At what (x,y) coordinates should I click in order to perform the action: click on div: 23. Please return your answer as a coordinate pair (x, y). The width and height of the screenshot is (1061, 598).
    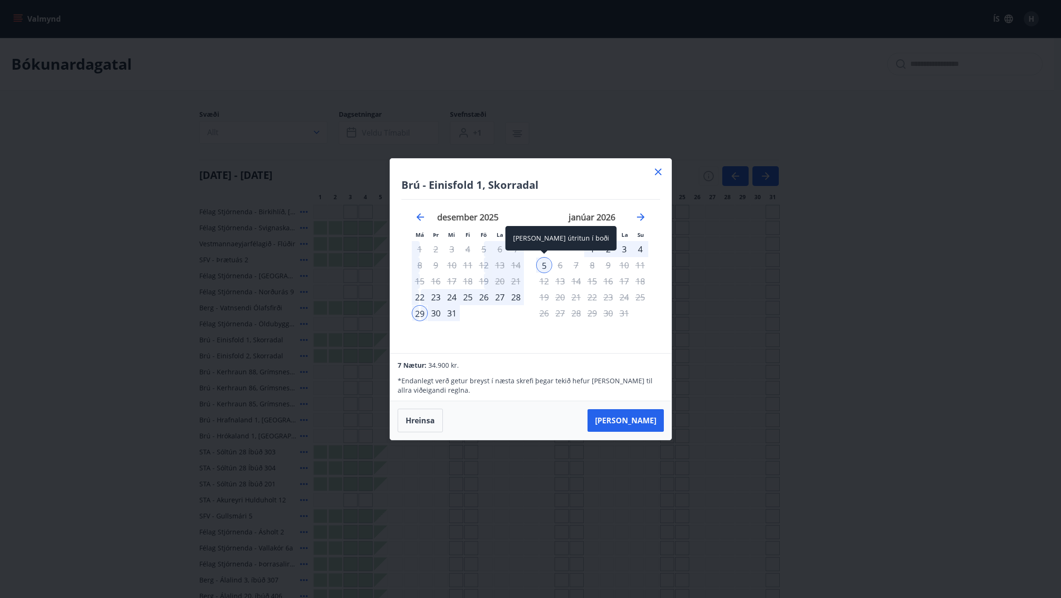
    Looking at the image, I should click on (436, 297).